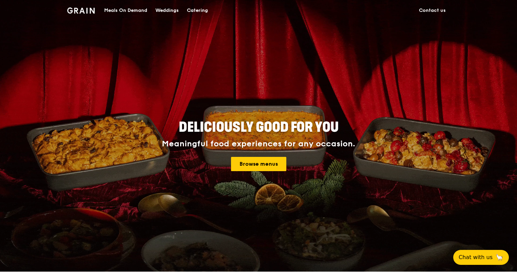 The width and height of the screenshot is (517, 273). Describe the element at coordinates (126, 11) in the screenshot. I see `div: Meals On Demand` at that location.